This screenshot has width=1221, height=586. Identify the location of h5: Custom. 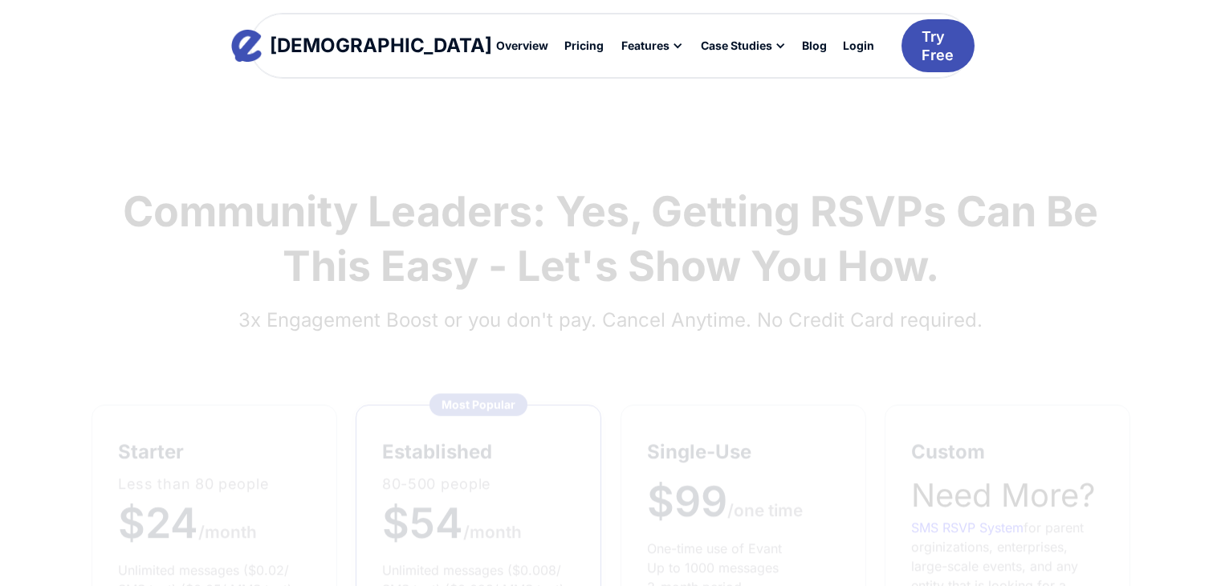
(1007, 452).